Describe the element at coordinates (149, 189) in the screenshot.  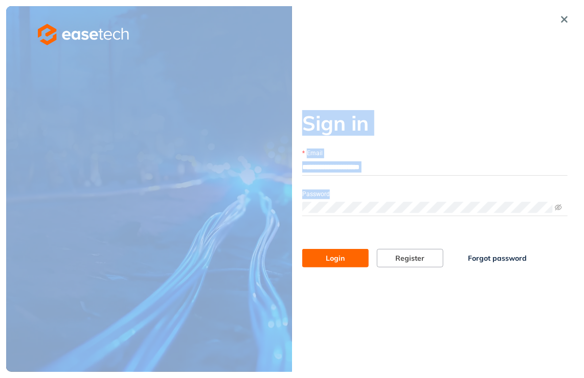
I see `img: cover image` at that location.